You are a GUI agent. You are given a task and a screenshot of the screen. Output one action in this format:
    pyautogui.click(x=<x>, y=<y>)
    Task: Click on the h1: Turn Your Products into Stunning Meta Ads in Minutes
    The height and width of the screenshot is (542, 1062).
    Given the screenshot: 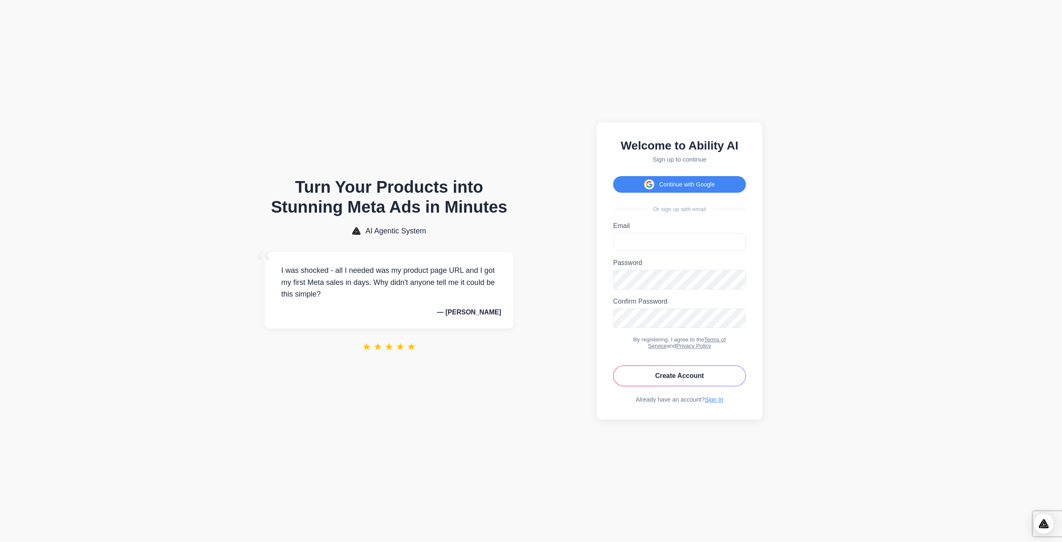 What is the action you would take?
    pyautogui.click(x=389, y=197)
    